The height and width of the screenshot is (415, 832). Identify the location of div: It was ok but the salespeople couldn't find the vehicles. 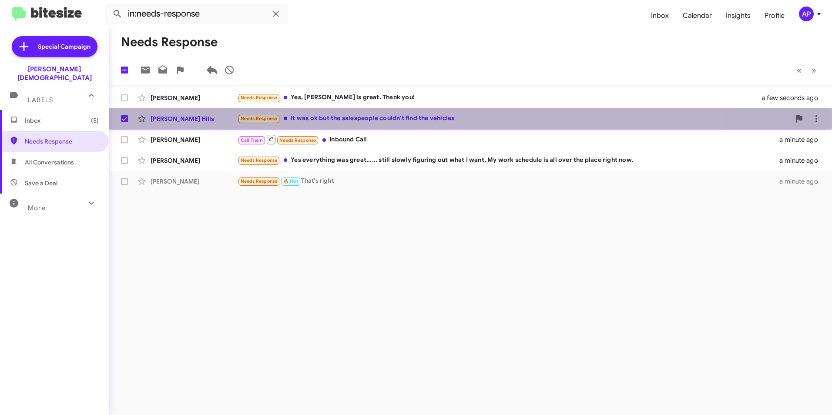
(514, 118).